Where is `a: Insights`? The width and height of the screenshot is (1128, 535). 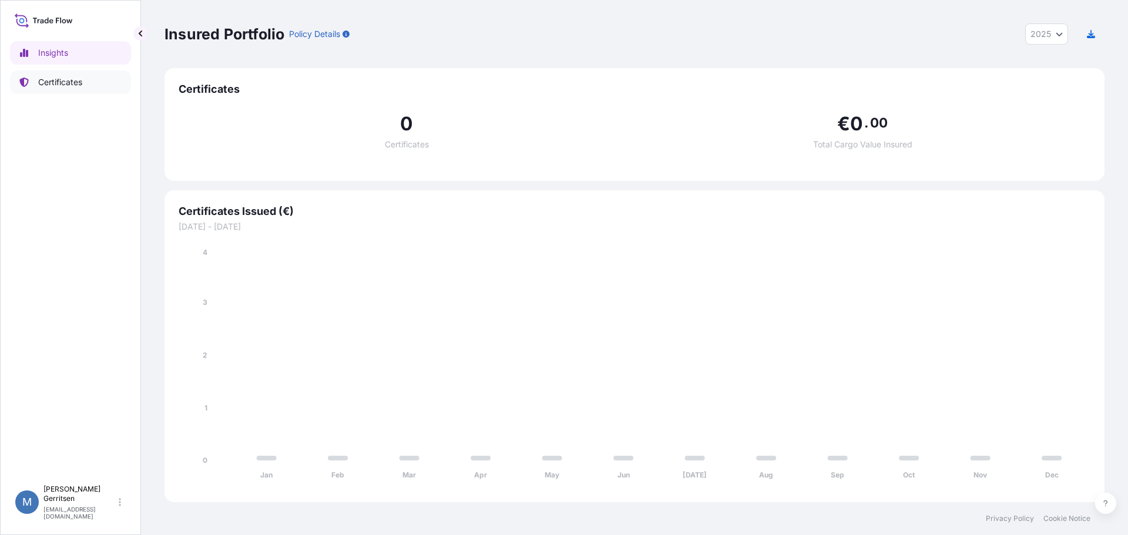 a: Insights is located at coordinates (71, 53).